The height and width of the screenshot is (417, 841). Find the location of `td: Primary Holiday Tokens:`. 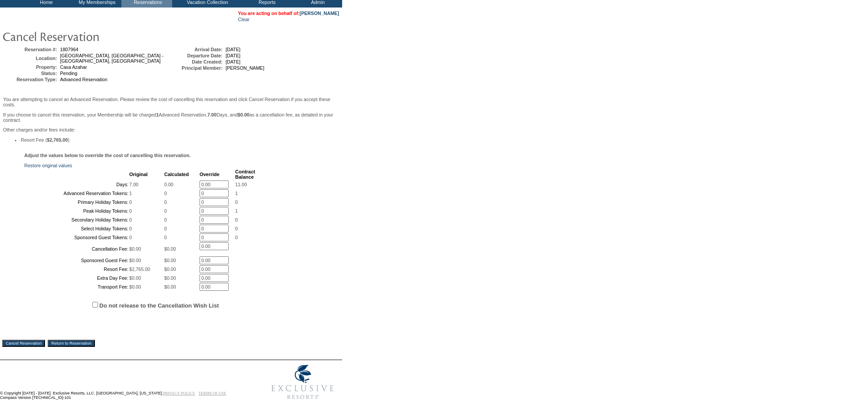

td: Primary Holiday Tokens: is located at coordinates (77, 202).